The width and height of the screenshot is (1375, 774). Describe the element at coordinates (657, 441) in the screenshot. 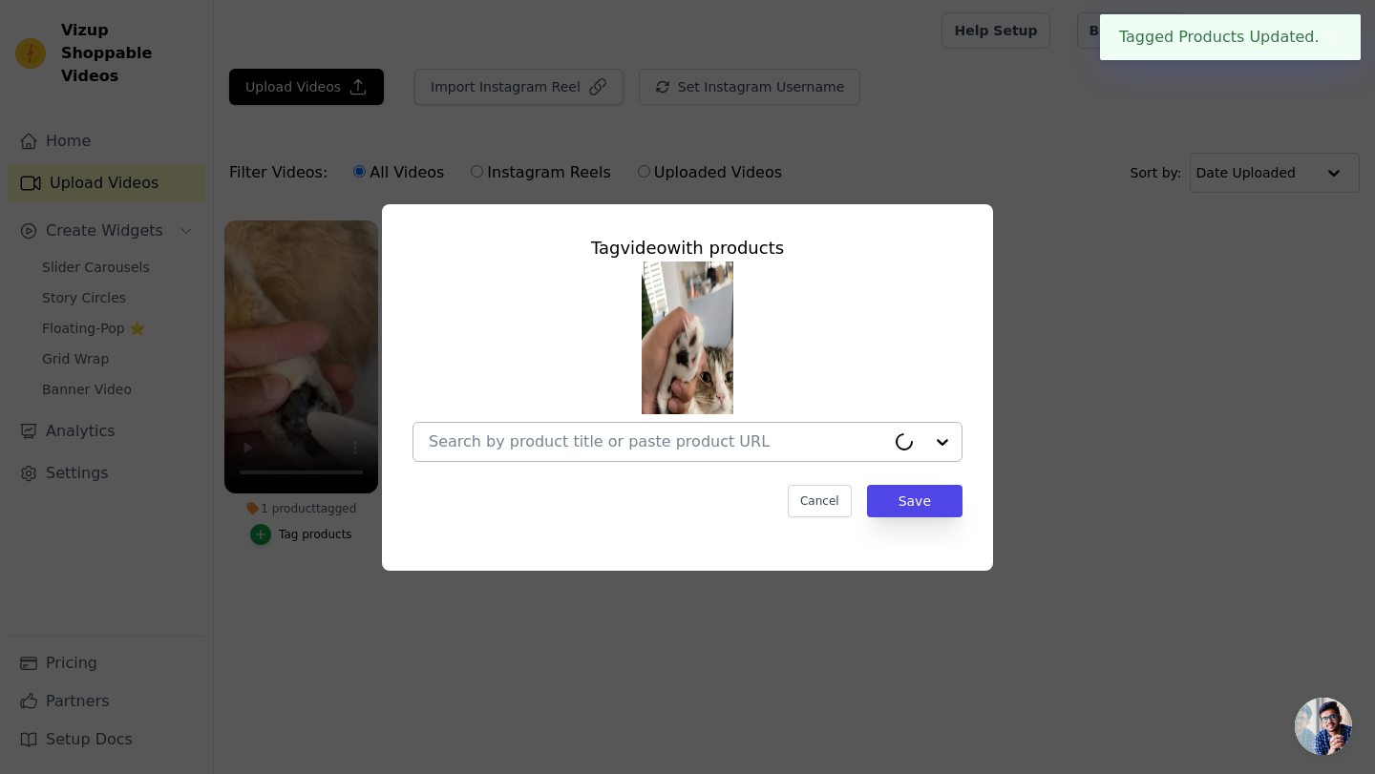

I see `input: Search by product title or paste product URL` at that location.